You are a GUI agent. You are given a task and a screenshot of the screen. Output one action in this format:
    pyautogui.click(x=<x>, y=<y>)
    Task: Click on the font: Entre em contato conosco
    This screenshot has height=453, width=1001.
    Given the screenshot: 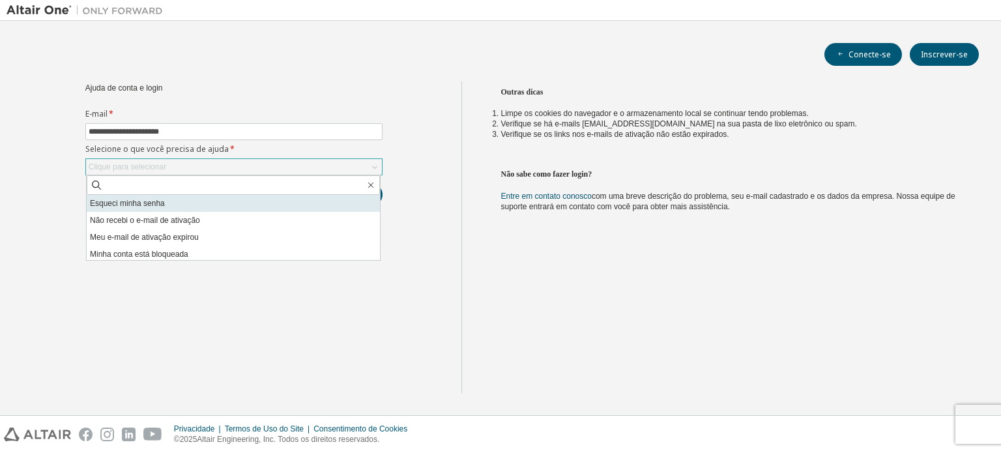 What is the action you would take?
    pyautogui.click(x=546, y=196)
    